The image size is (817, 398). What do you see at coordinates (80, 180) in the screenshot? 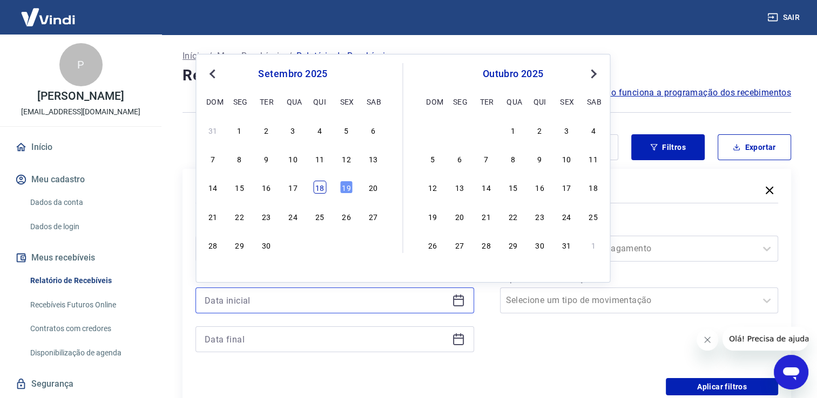
I see `button: Meu cadastro` at bounding box center [80, 180].